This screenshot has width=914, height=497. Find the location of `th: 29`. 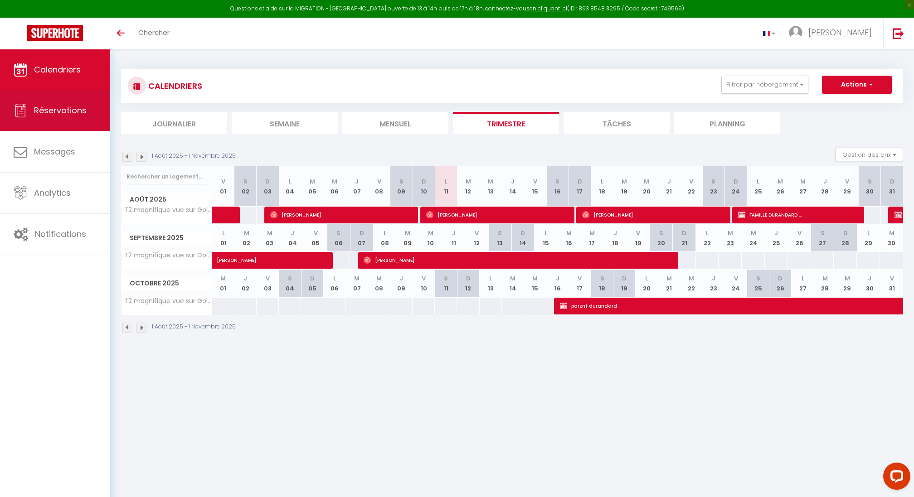

th: 29 is located at coordinates (847, 283).